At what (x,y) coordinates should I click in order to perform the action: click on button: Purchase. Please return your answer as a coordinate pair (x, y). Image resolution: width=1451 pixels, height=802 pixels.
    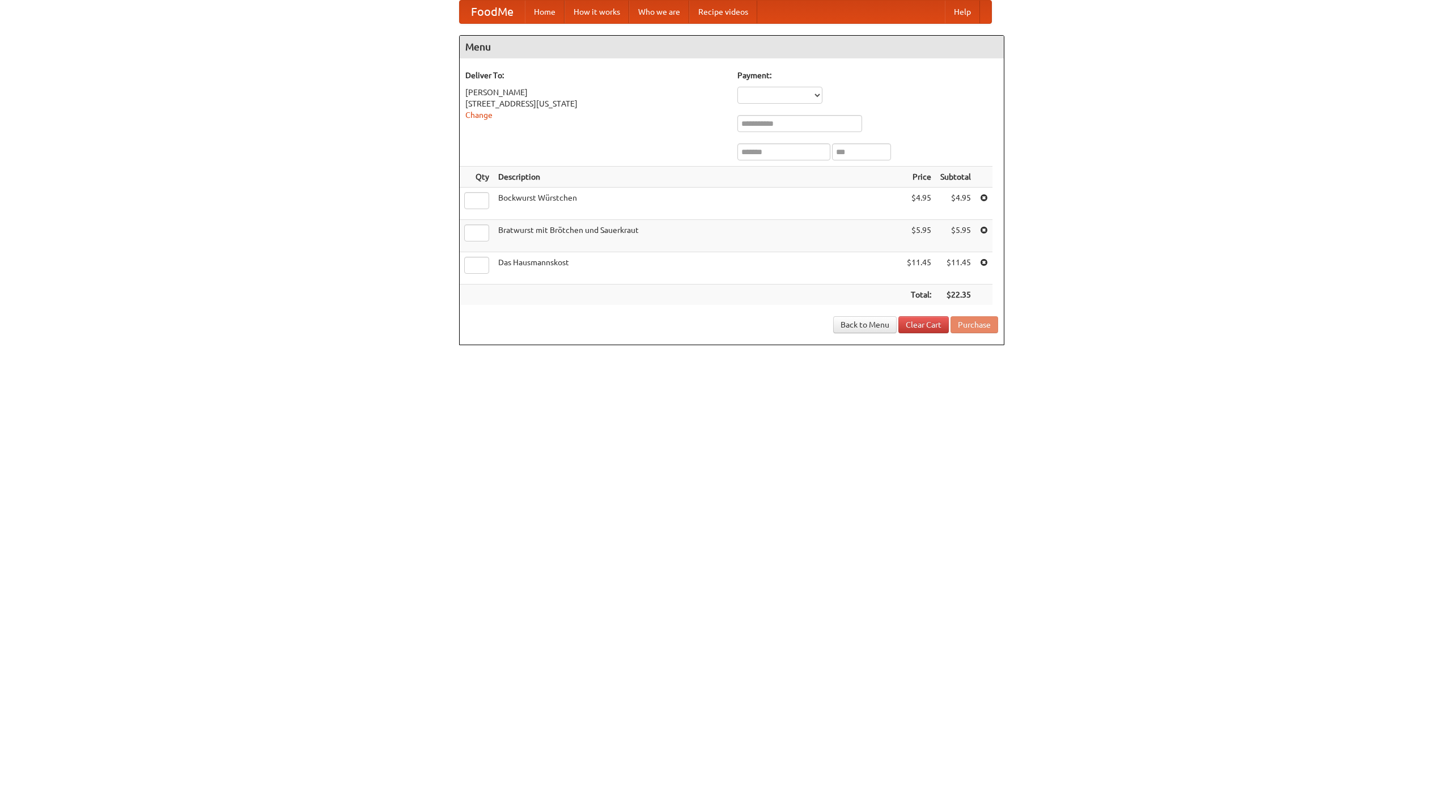
    Looking at the image, I should click on (975, 325).